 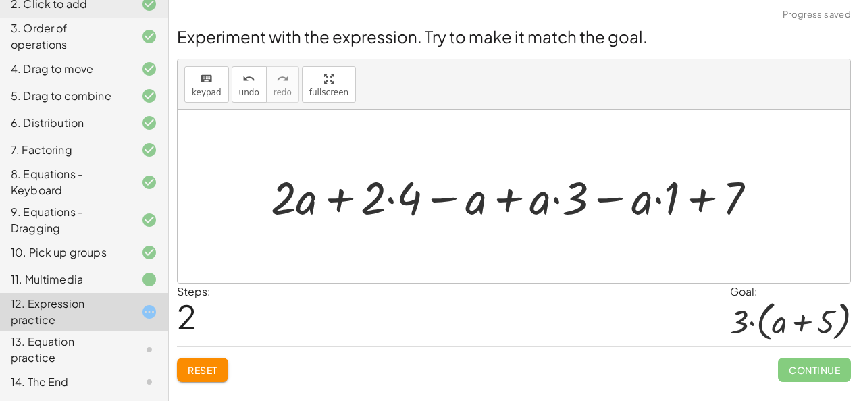 I want to click on div: 8. Equations - Keyboard, so click(x=65, y=182).